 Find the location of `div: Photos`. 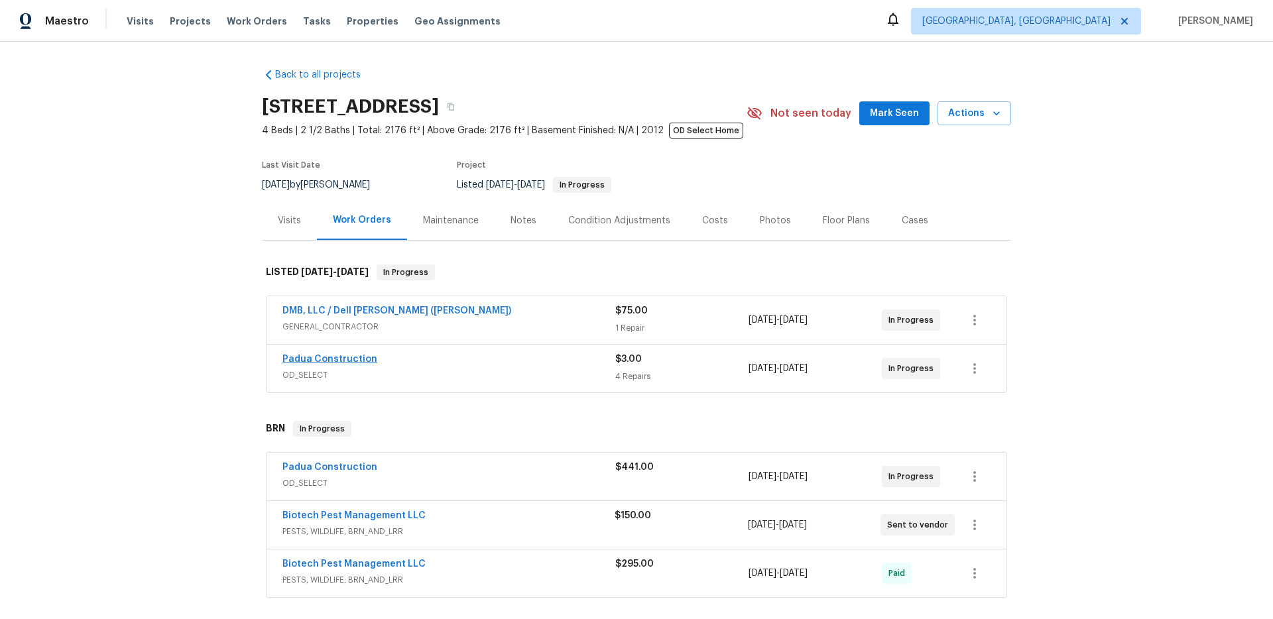

div: Photos is located at coordinates (775, 221).